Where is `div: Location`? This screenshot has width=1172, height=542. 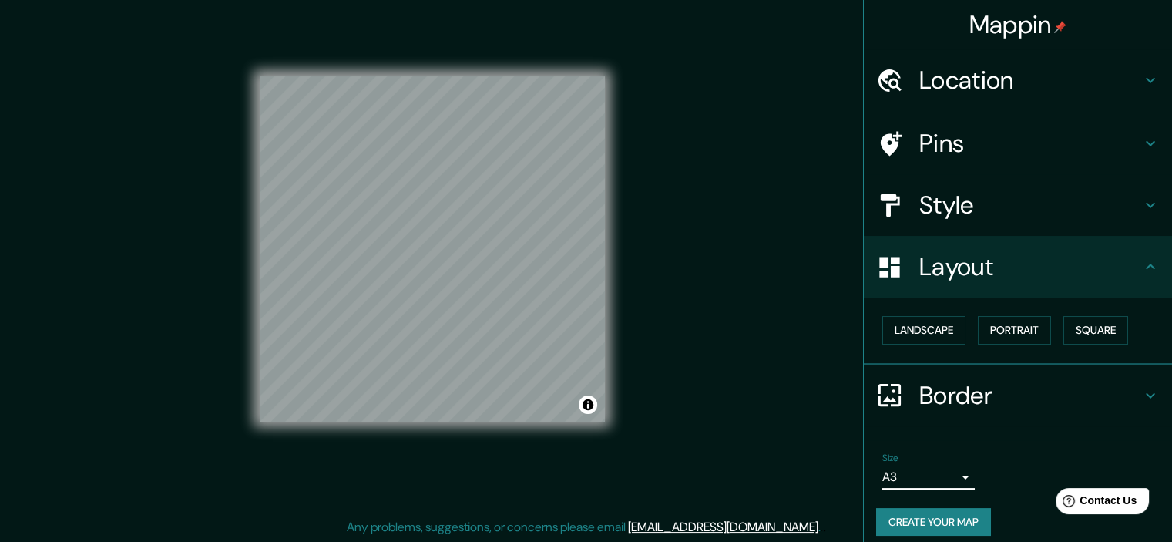 div: Location is located at coordinates (1018, 80).